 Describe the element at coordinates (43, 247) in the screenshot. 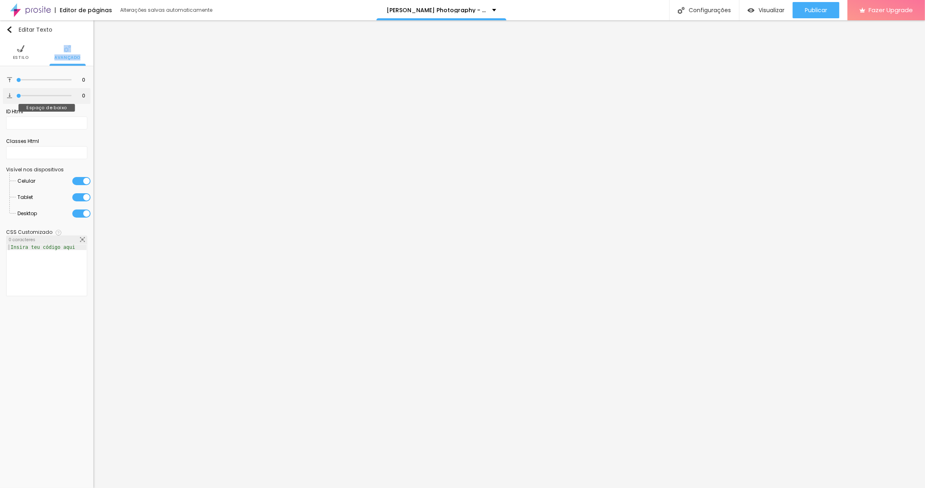

I see `div: Insira teu código aqui` at that location.